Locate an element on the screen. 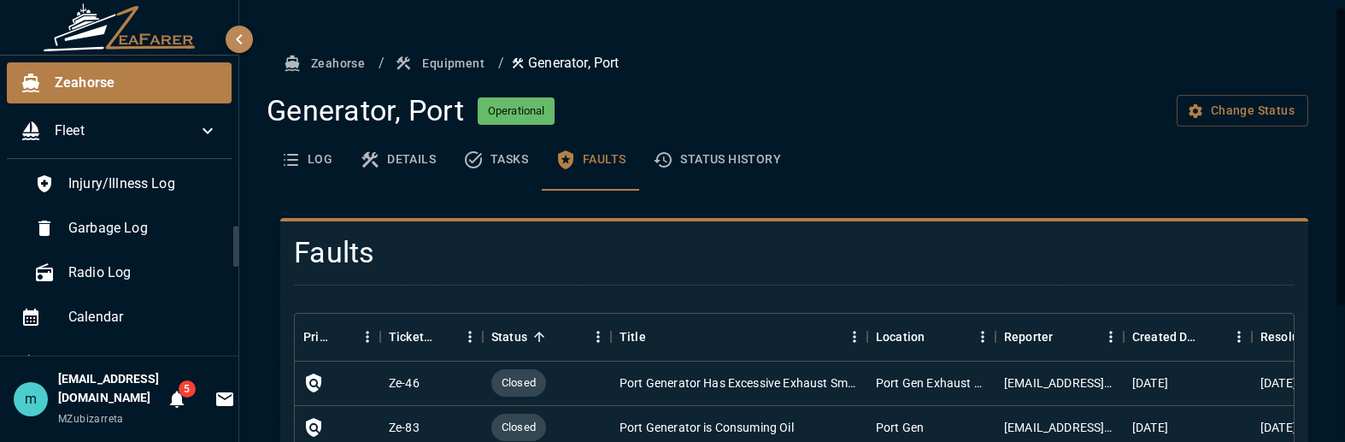 The height and width of the screenshot is (442, 1345). span: 5 is located at coordinates (187, 389).